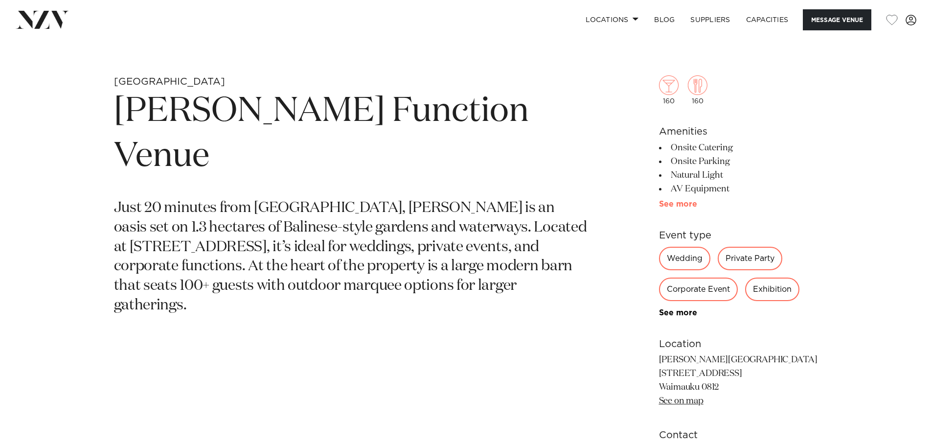 This screenshot has width=932, height=446. Describe the element at coordinates (669, 85) in the screenshot. I see `img: cocktail.png` at that location.